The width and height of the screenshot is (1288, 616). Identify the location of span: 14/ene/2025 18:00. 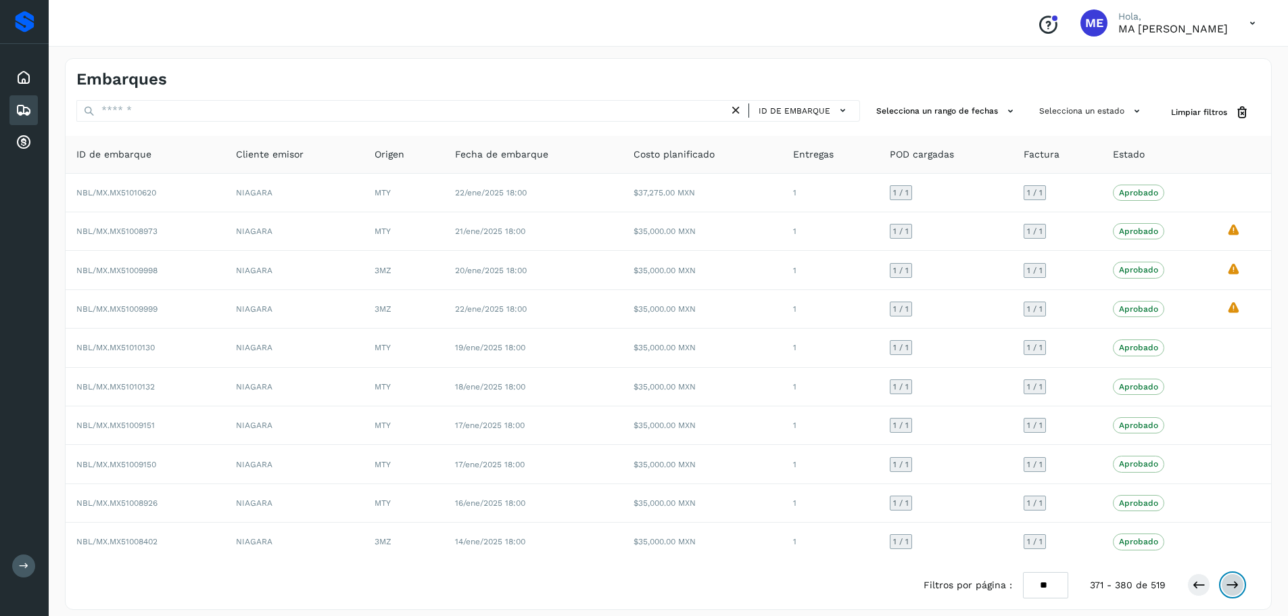
(490, 542).